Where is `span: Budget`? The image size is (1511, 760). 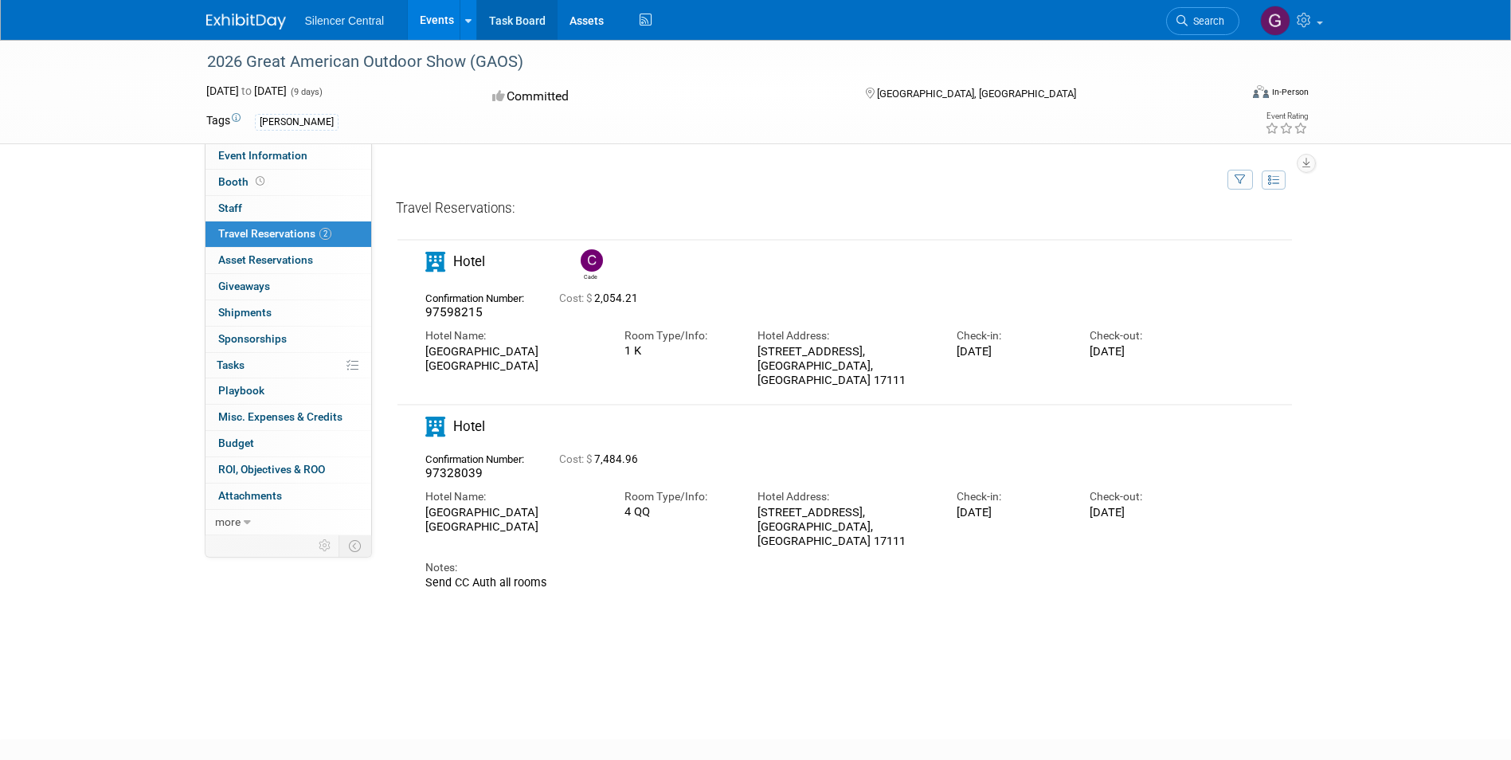
span: Budget is located at coordinates (236, 443).